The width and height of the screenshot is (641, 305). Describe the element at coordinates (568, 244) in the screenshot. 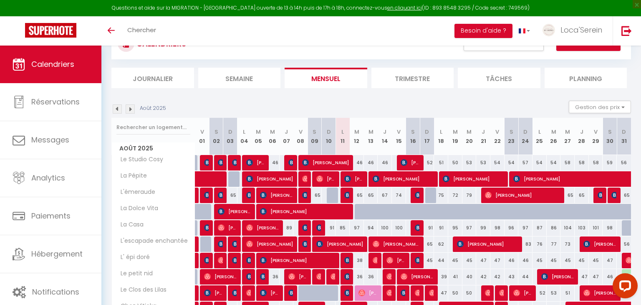

I see `div: 73` at that location.